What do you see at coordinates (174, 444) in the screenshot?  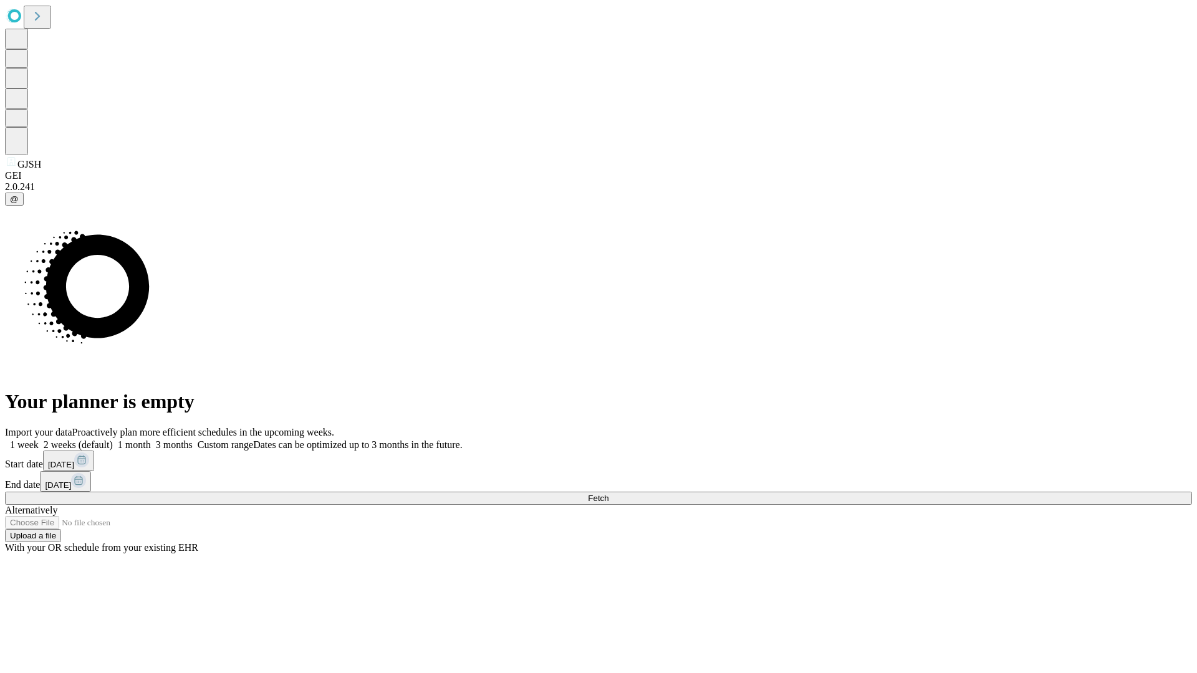 I see `span: 3 months` at bounding box center [174, 444].